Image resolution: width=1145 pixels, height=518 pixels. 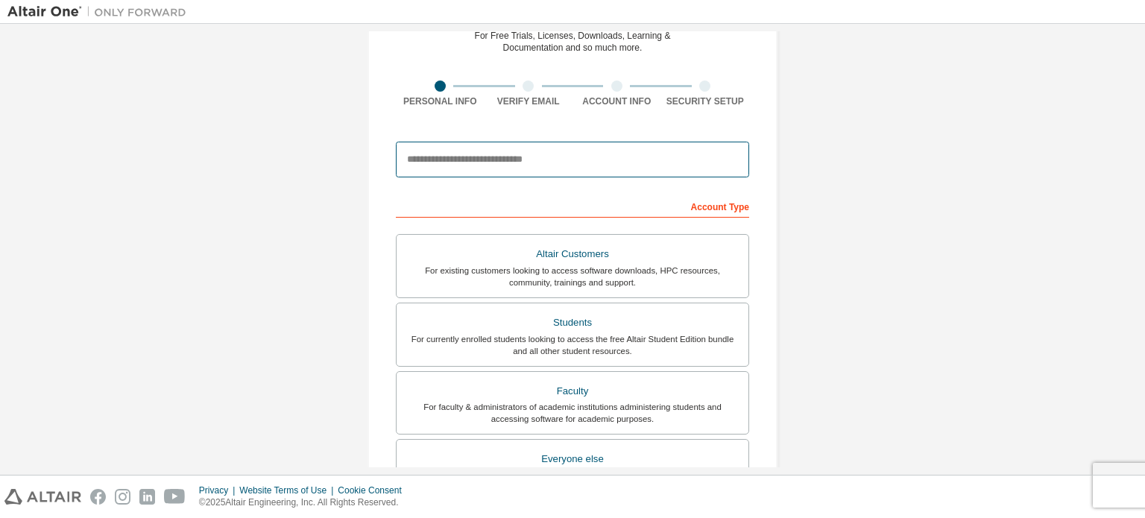 What do you see at coordinates (572, 391) in the screenshot?
I see `div: Faculty` at bounding box center [572, 391].